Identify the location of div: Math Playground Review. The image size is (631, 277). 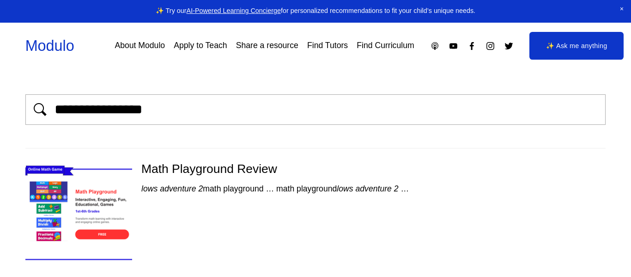
(316, 169).